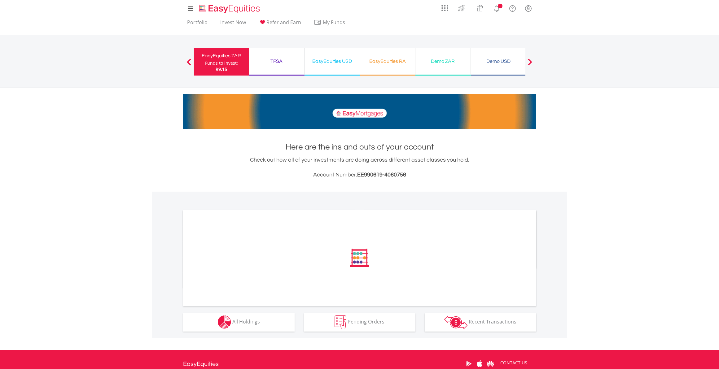  Describe the element at coordinates (239, 322) in the screenshot. I see `button: All Holdings` at that location.